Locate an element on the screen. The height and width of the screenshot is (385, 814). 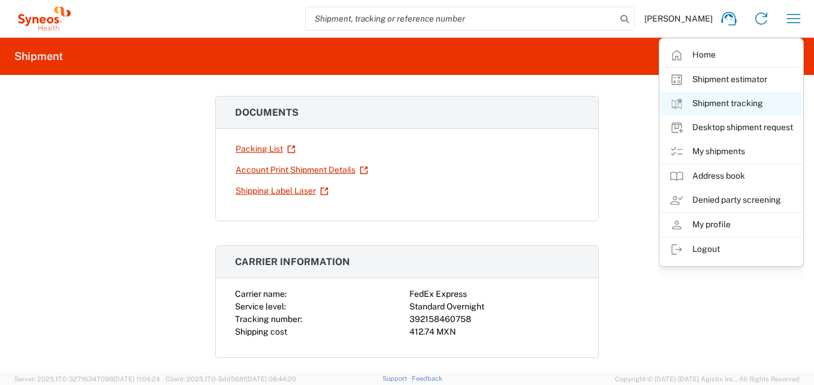
span: Tracking number: is located at coordinates (268, 319).